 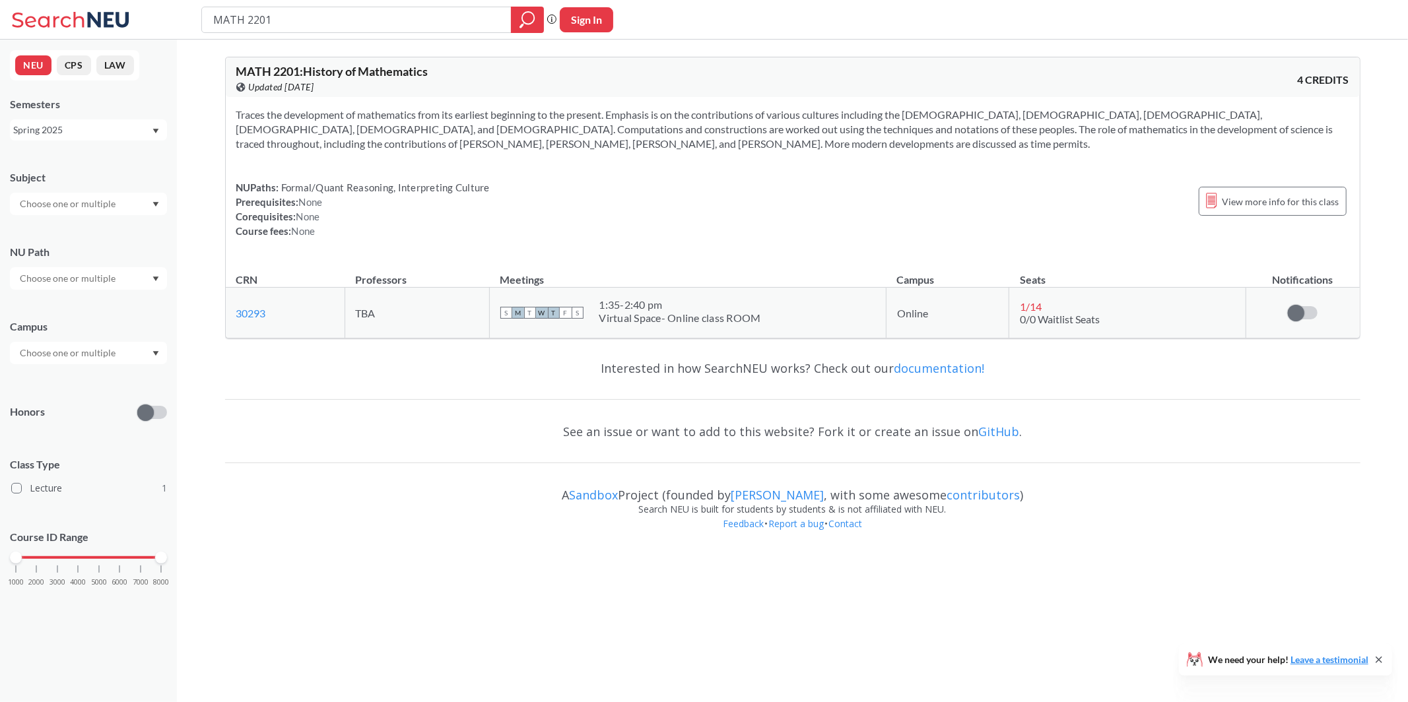 What do you see at coordinates (1288, 660) in the screenshot?
I see `span: We need your help!` at bounding box center [1288, 660].